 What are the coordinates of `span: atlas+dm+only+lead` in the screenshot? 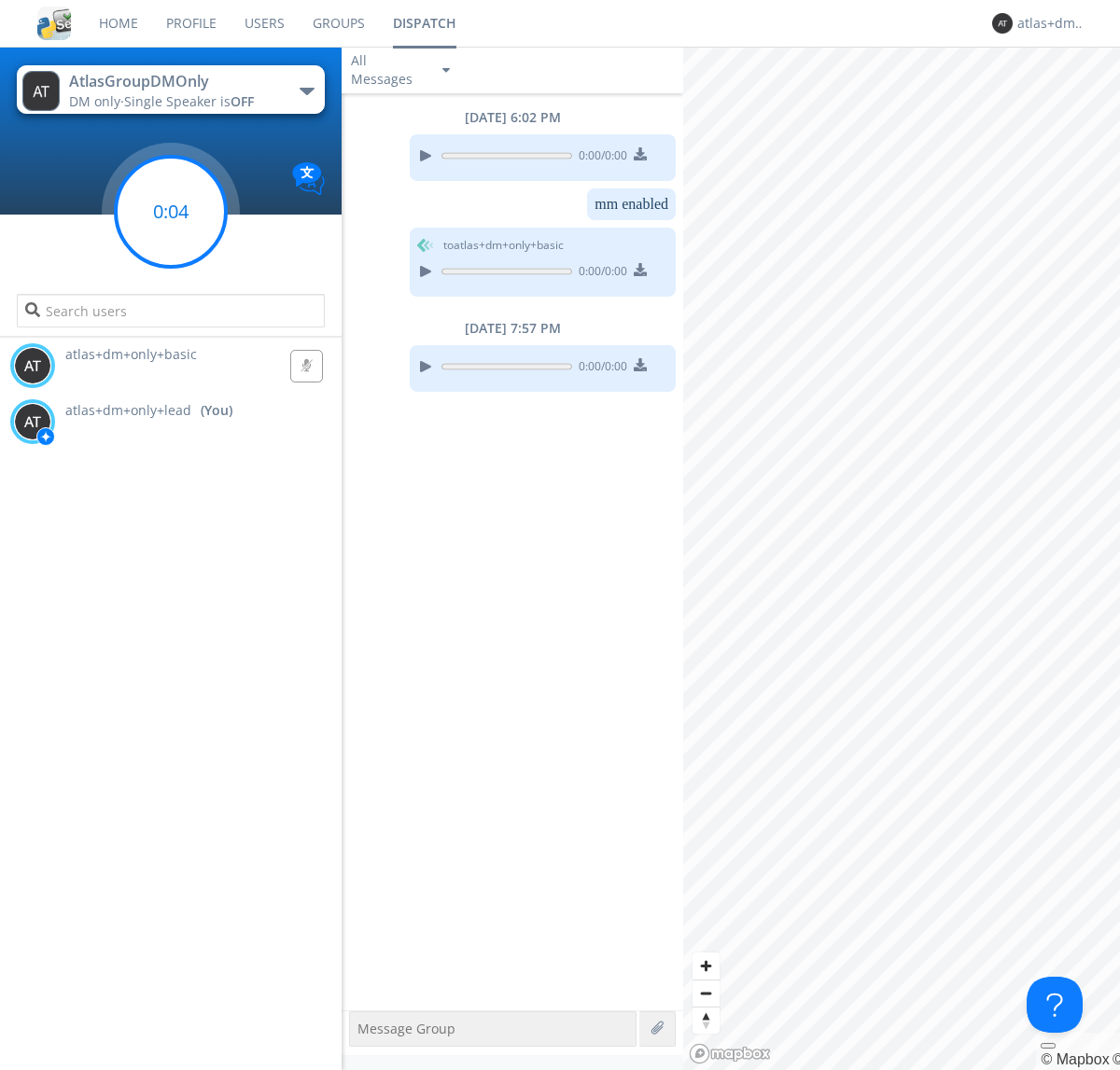 It's located at (128, 411).